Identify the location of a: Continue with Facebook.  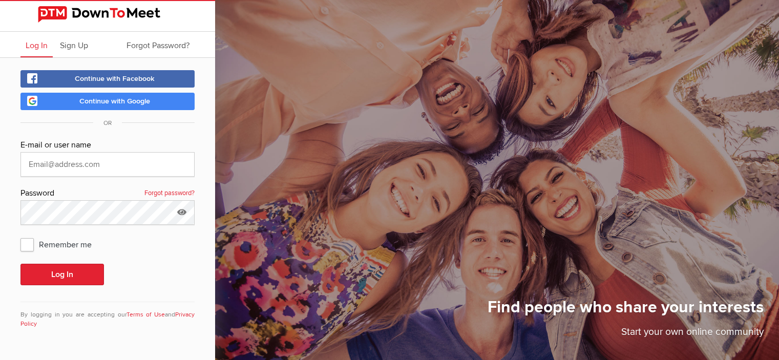
(107, 79).